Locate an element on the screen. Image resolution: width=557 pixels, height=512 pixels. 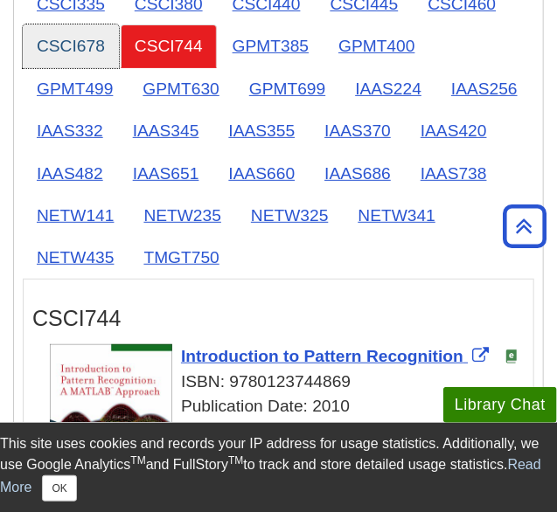
a: IAAS332 is located at coordinates (70, 130).